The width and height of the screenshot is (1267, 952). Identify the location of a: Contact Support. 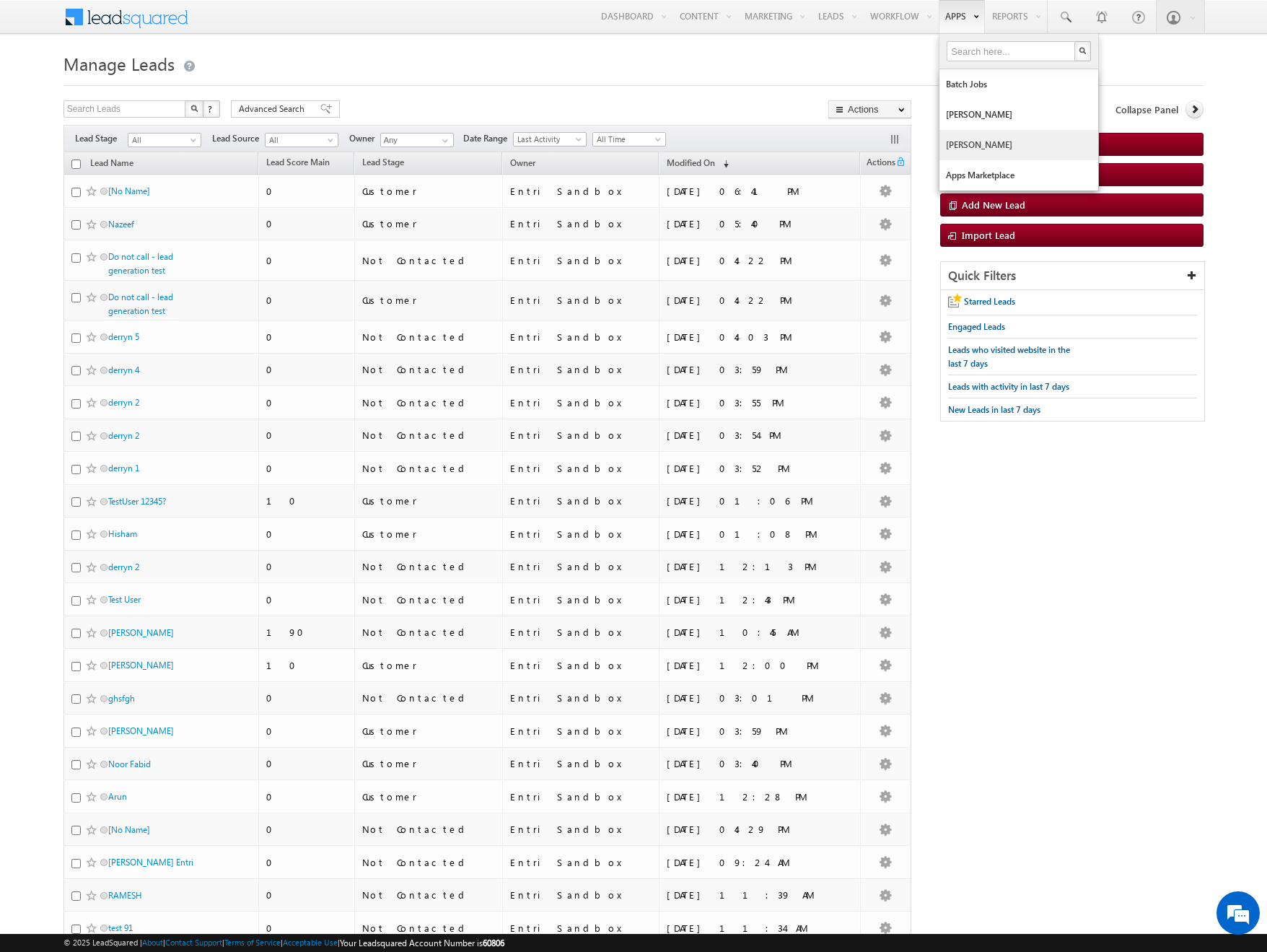
(194, 941).